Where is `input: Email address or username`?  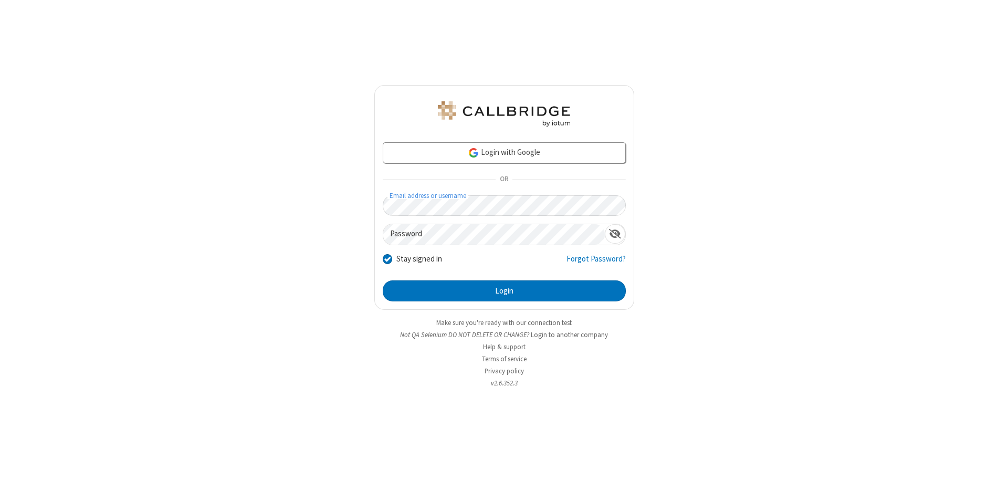
input: Email address or username is located at coordinates (504, 205).